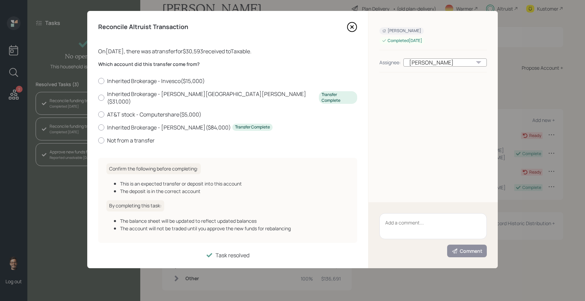 The image size is (585, 301). Describe the element at coordinates (135, 206) in the screenshot. I see `h6: By completing this task:` at that location.